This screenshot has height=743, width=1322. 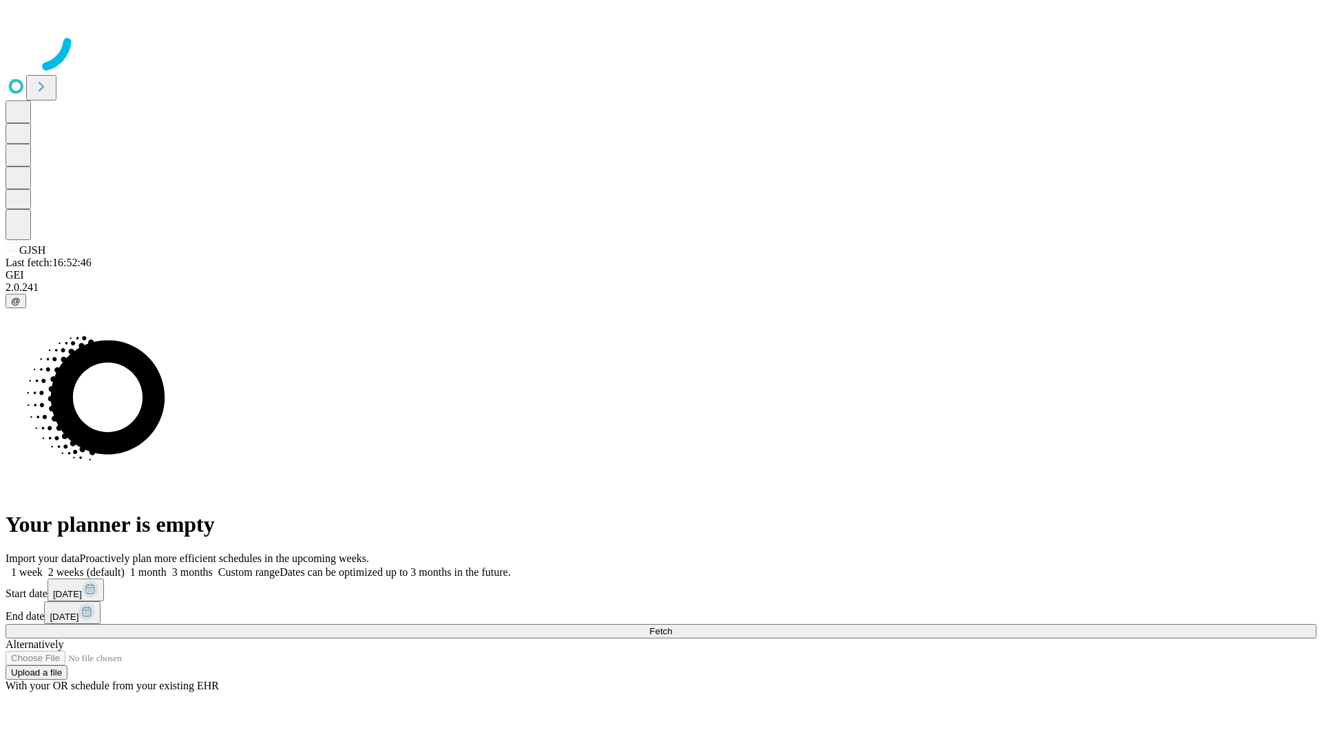 I want to click on button: Upload a file, so click(x=36, y=672).